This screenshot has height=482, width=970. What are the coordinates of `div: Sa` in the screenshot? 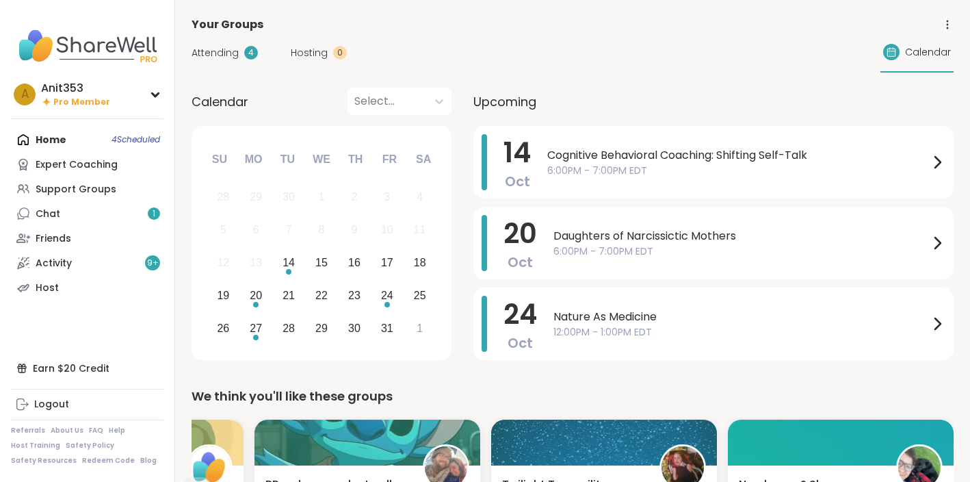 It's located at (424, 159).